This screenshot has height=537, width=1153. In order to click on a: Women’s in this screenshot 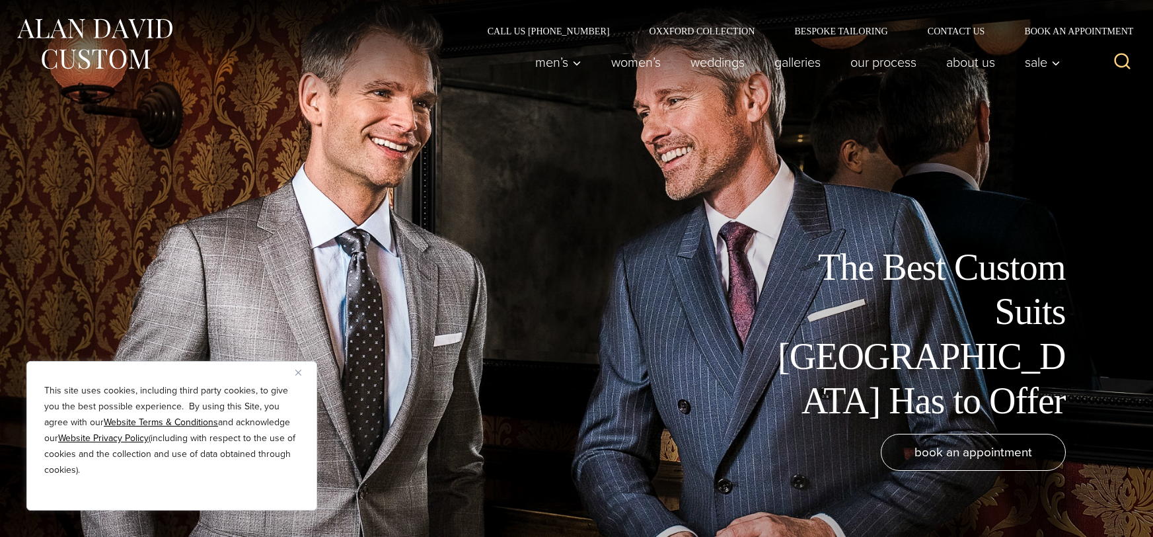, I will do `click(636, 62)`.